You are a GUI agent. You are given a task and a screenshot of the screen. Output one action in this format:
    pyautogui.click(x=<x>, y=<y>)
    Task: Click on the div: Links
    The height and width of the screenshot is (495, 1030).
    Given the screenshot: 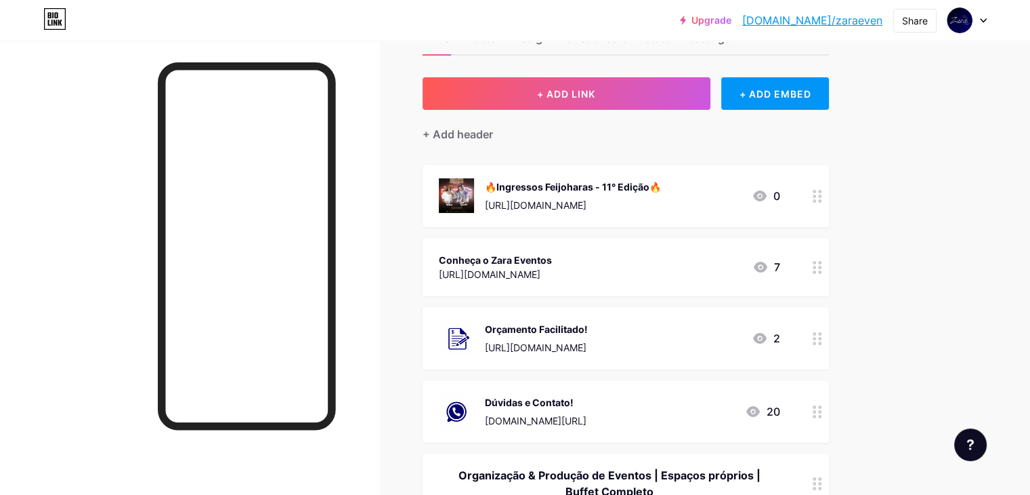 What is the action you would take?
    pyautogui.click(x=436, y=42)
    